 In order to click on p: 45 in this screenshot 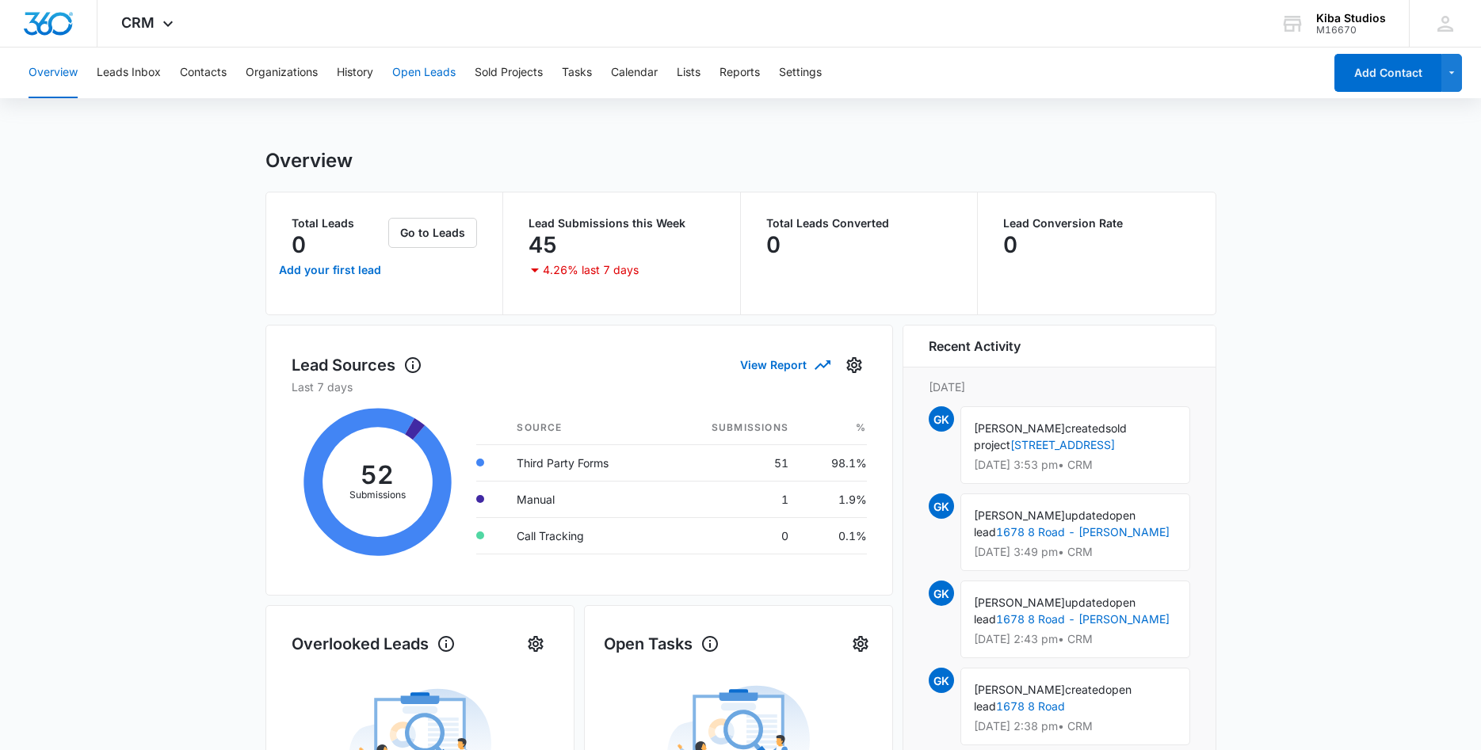, I will do `click(543, 245)`.